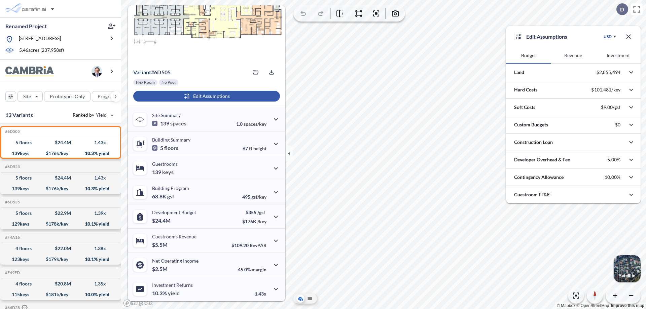 This screenshot has height=309, width=646. I want to click on span: yield, so click(174, 294).